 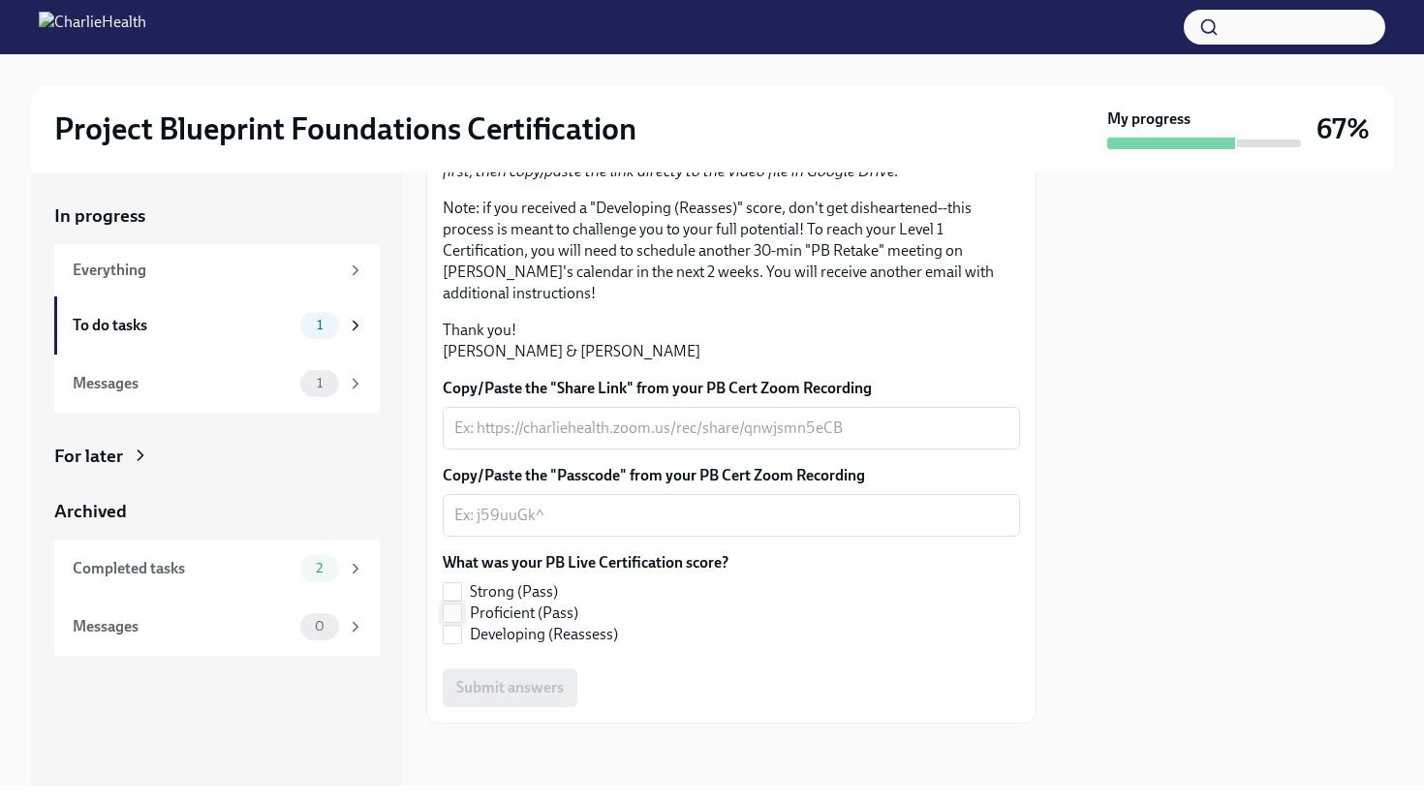 What do you see at coordinates (1149, 119) in the screenshot?
I see `strong: My progress` at bounding box center [1149, 119].